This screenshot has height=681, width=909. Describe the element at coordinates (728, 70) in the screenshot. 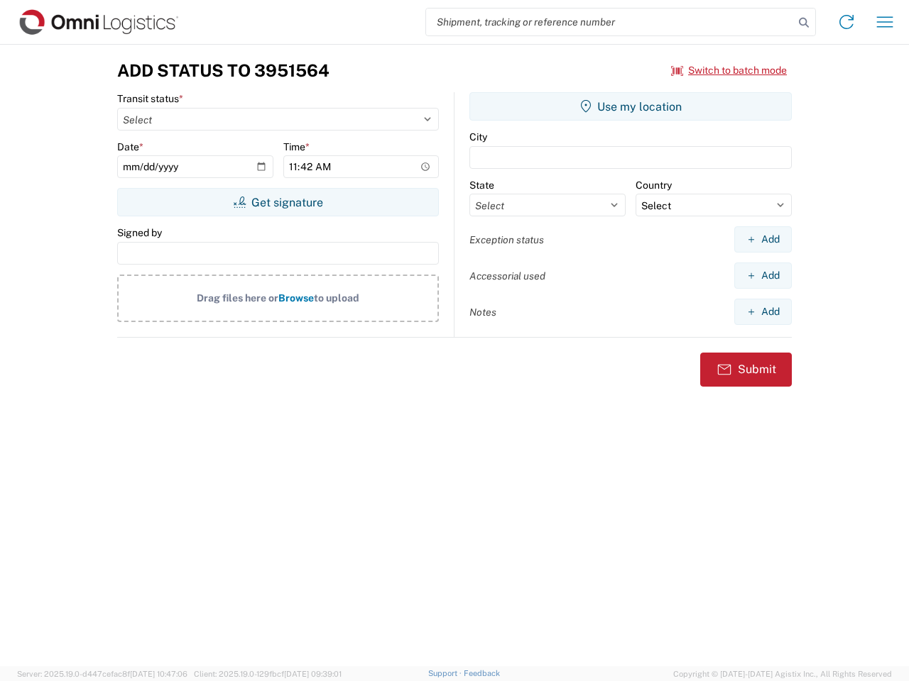

I see `button: Switch to batch mode` at that location.